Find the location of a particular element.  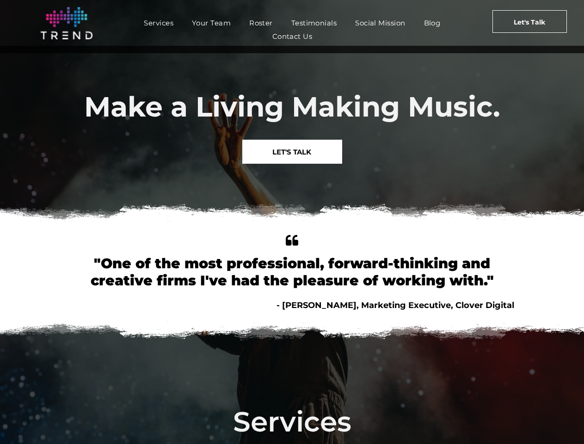

img: logo is located at coordinates (67, 23).